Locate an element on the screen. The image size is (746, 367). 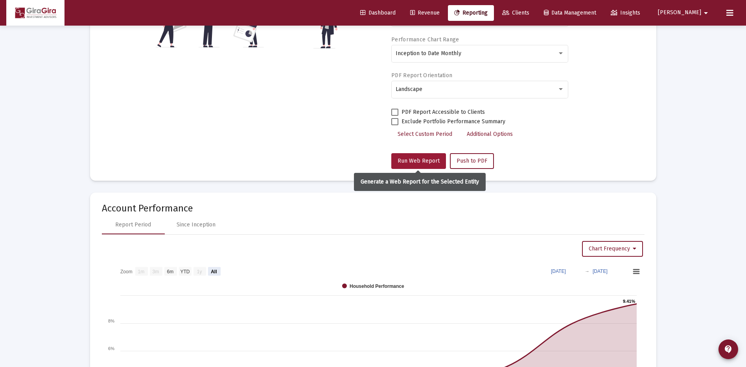
span: Clients is located at coordinates (516, 13).